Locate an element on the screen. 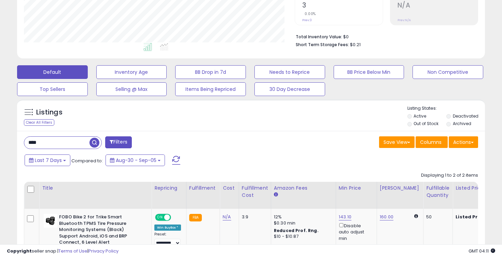 The height and width of the screenshot is (258, 502). div: Preset: is located at coordinates (168, 239).